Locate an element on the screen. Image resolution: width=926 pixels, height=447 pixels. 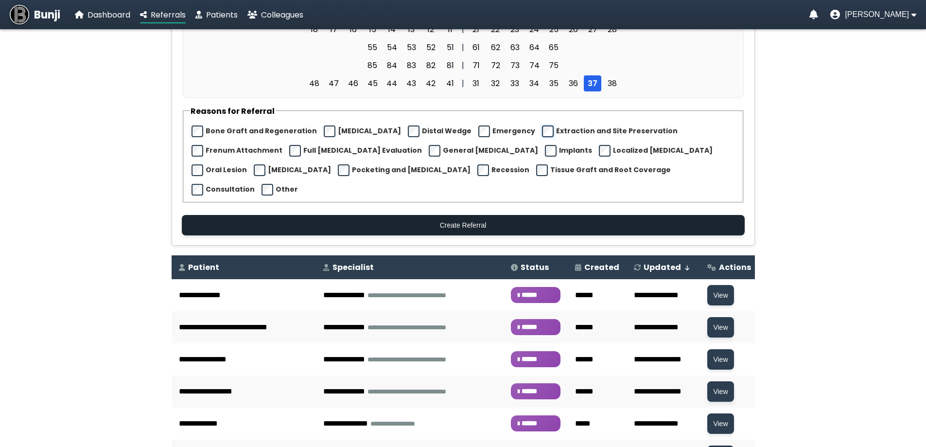
label: Consultation is located at coordinates (230, 189).